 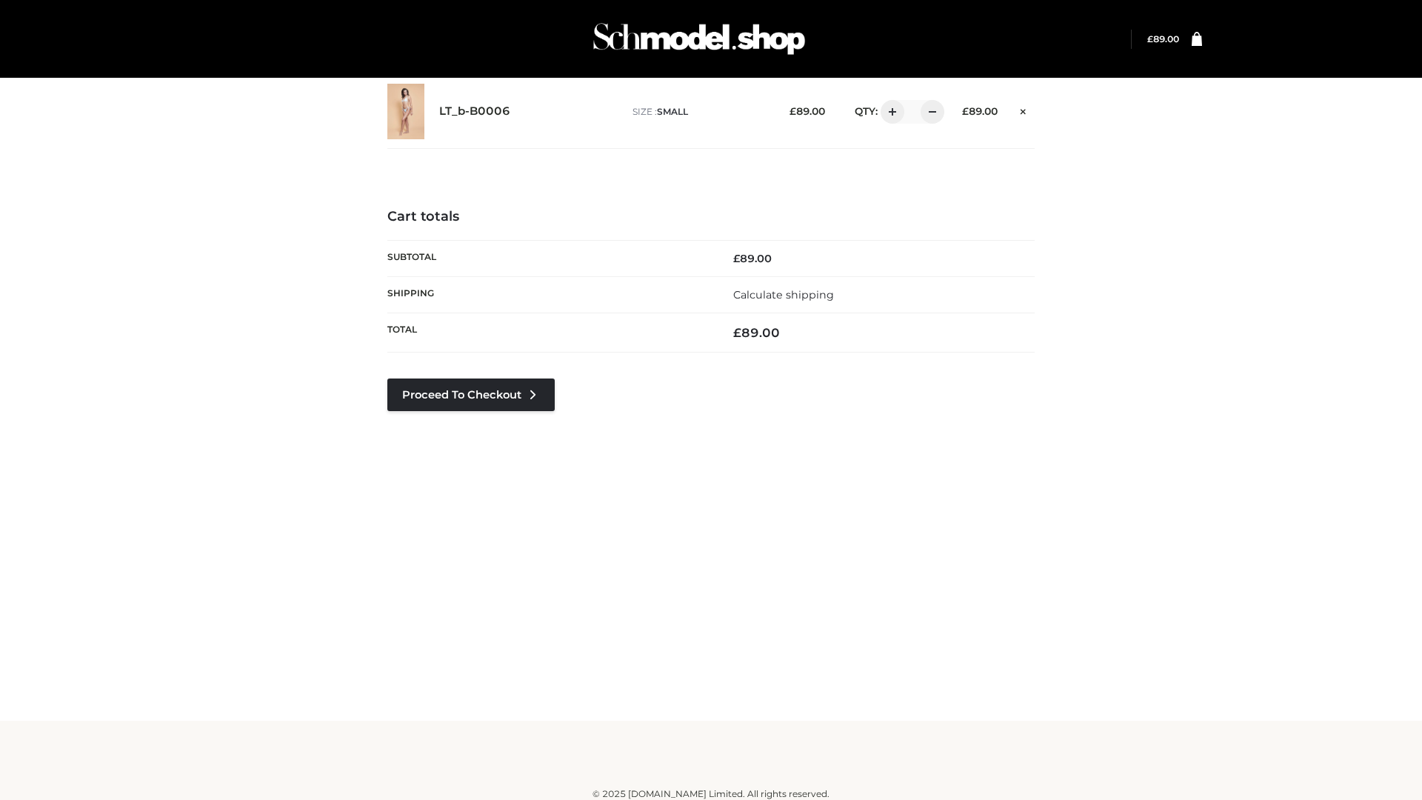 I want to click on th: Total, so click(x=549, y=333).